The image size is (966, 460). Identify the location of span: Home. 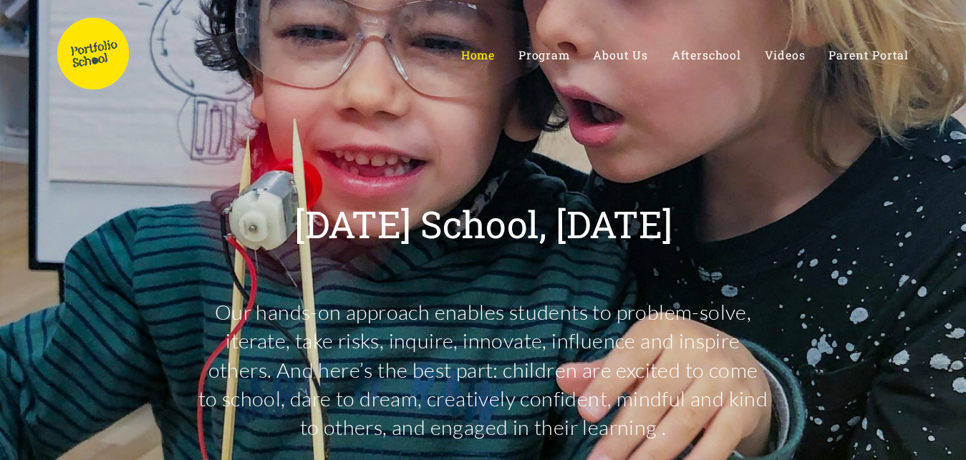
(478, 54).